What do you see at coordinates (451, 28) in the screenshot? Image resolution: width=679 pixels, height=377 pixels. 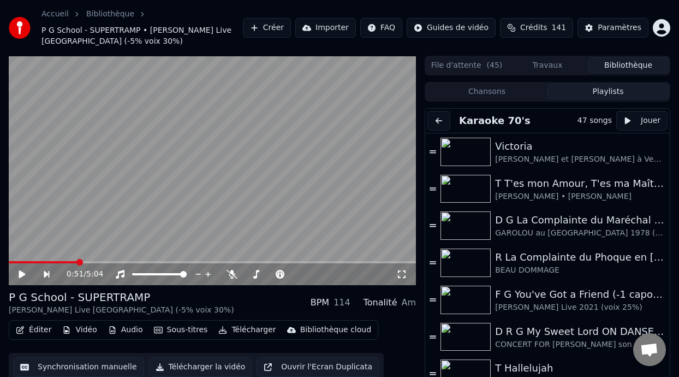 I see `button: Guides de vidéo` at bounding box center [451, 28].